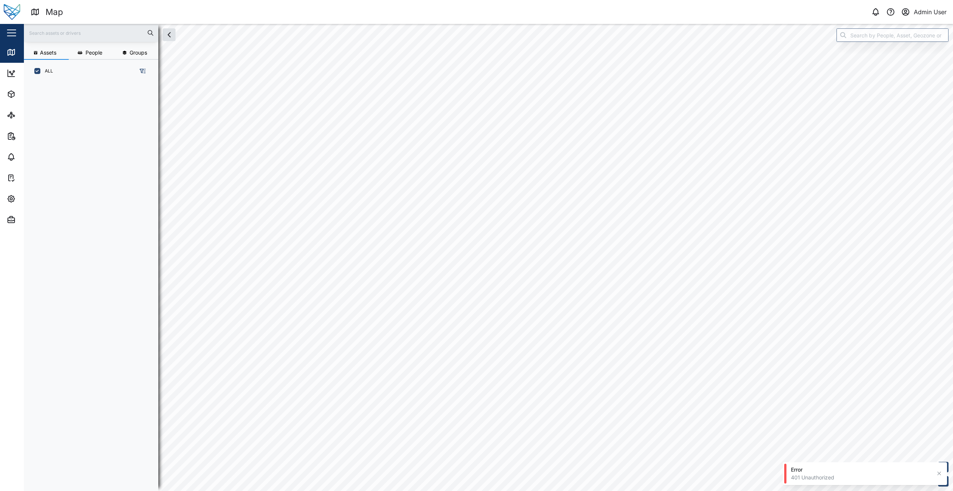 This screenshot has height=491, width=953. Describe the element at coordinates (32, 136) in the screenshot. I see `div: Reports` at that location.